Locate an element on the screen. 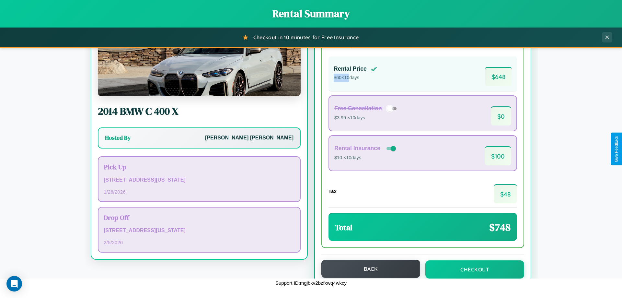  p: $10 × 10 days is located at coordinates (366, 158).